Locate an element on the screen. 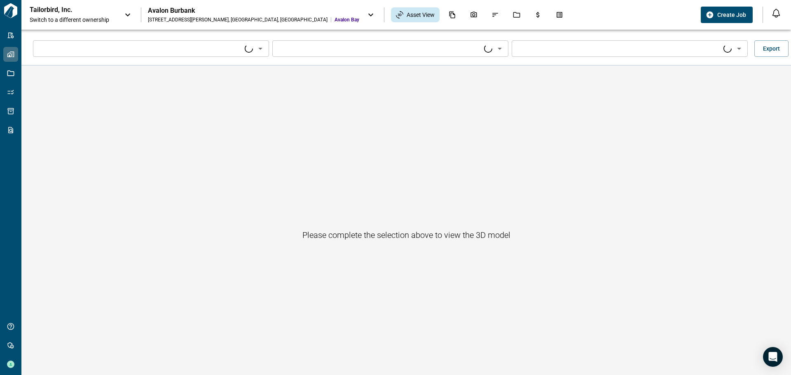  div: Avalon Burbank is located at coordinates (253, 11).